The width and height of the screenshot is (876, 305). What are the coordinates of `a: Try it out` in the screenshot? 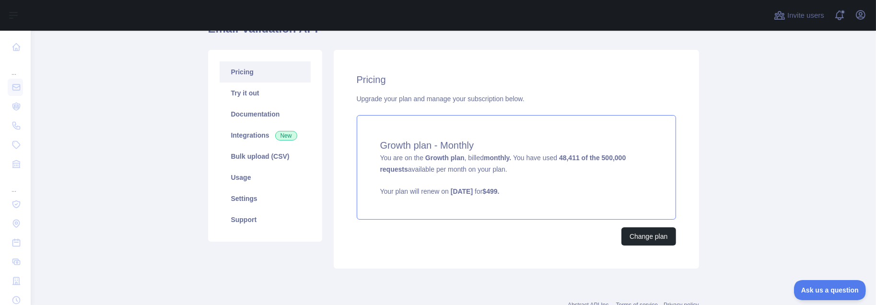 It's located at (265, 93).